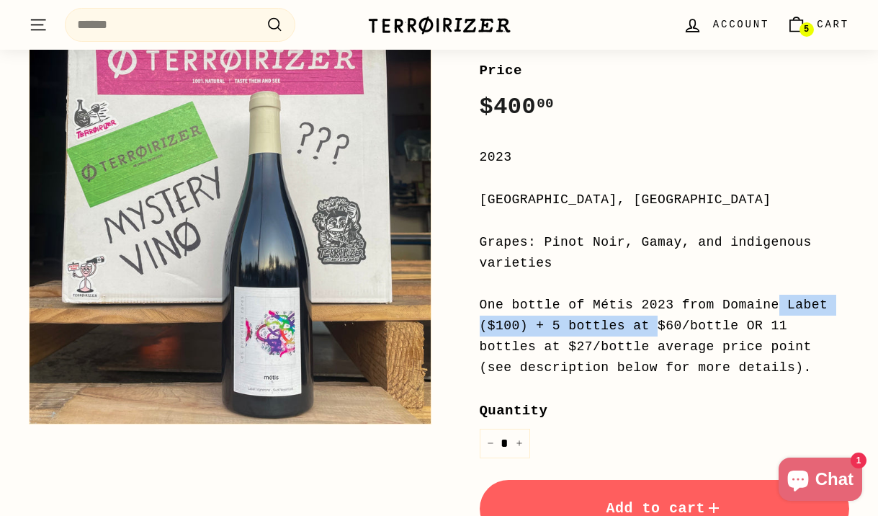  Describe the element at coordinates (505, 443) in the screenshot. I see `input: quantity` at that location.